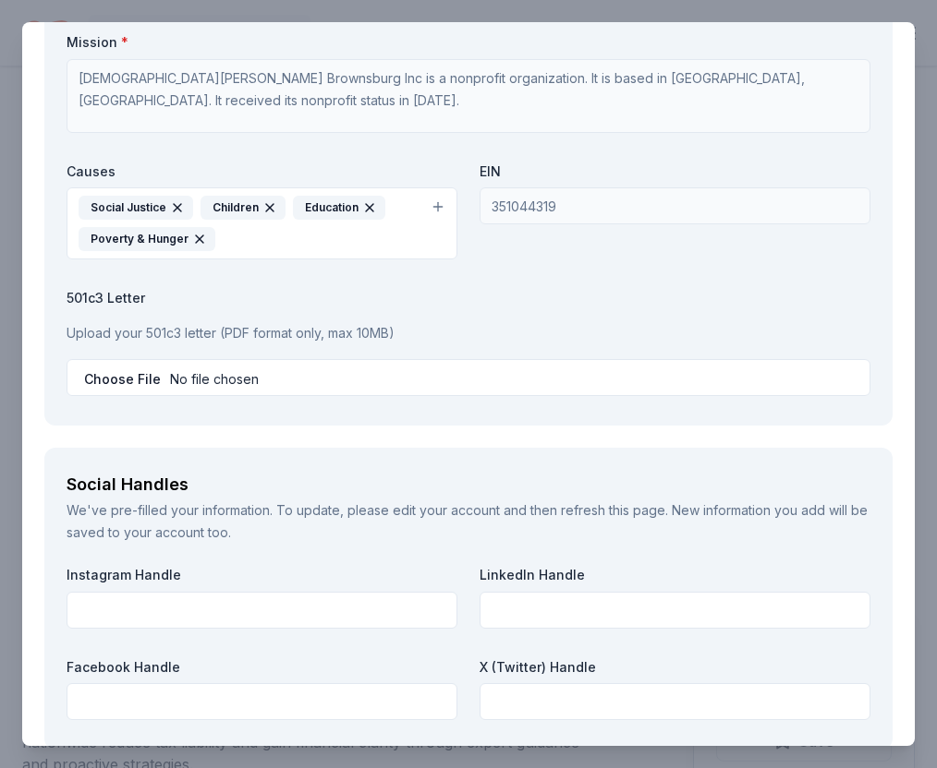 Image resolution: width=937 pixels, height=768 pixels. What do you see at coordinates (674, 172) in the screenshot?
I see `label: EIN` at bounding box center [674, 172].